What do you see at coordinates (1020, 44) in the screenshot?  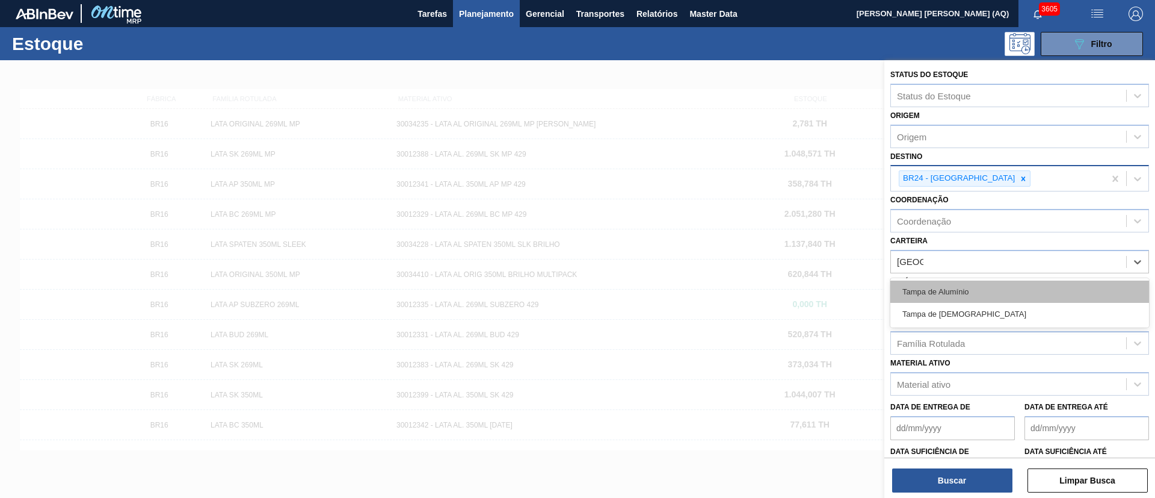 I see `div: Pogramando: nenhum usuário selecionado` at bounding box center [1020, 44].